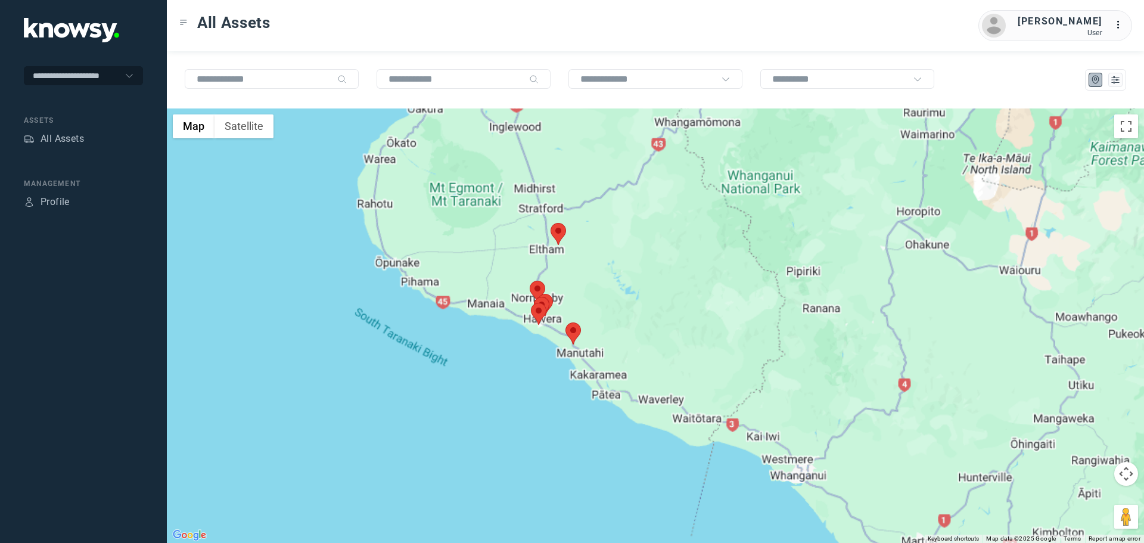  I want to click on div: User, so click(1060, 33).